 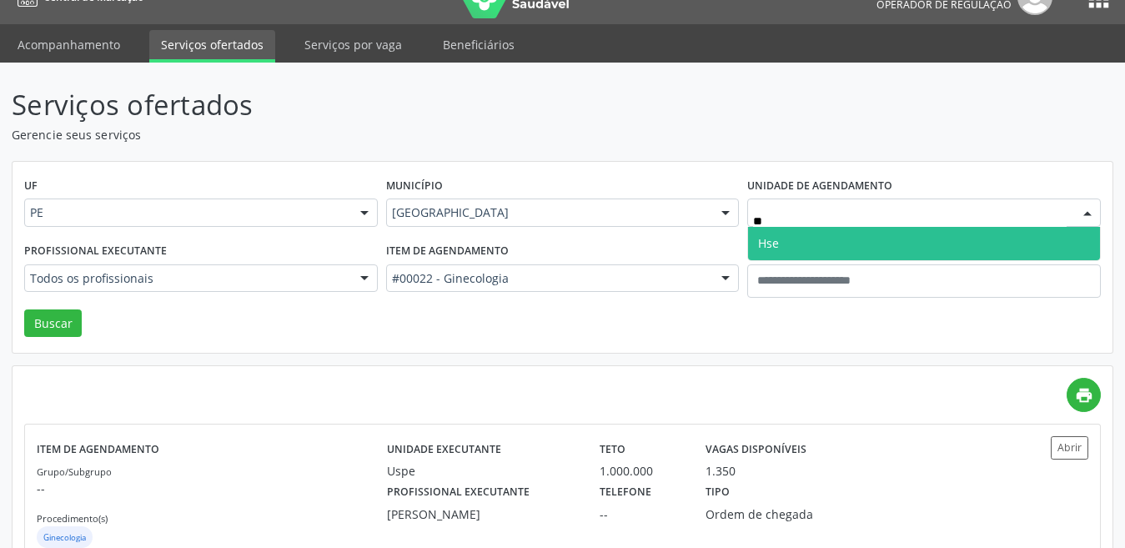 I want to click on a: Serviços ofertados, so click(x=212, y=46).